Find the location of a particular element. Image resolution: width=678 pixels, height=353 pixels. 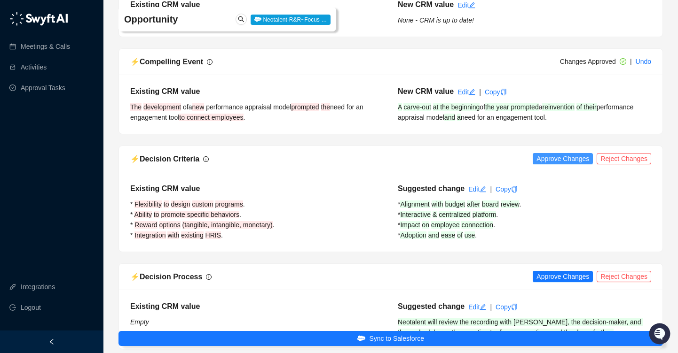

span: options is located at coordinates (169, 225).